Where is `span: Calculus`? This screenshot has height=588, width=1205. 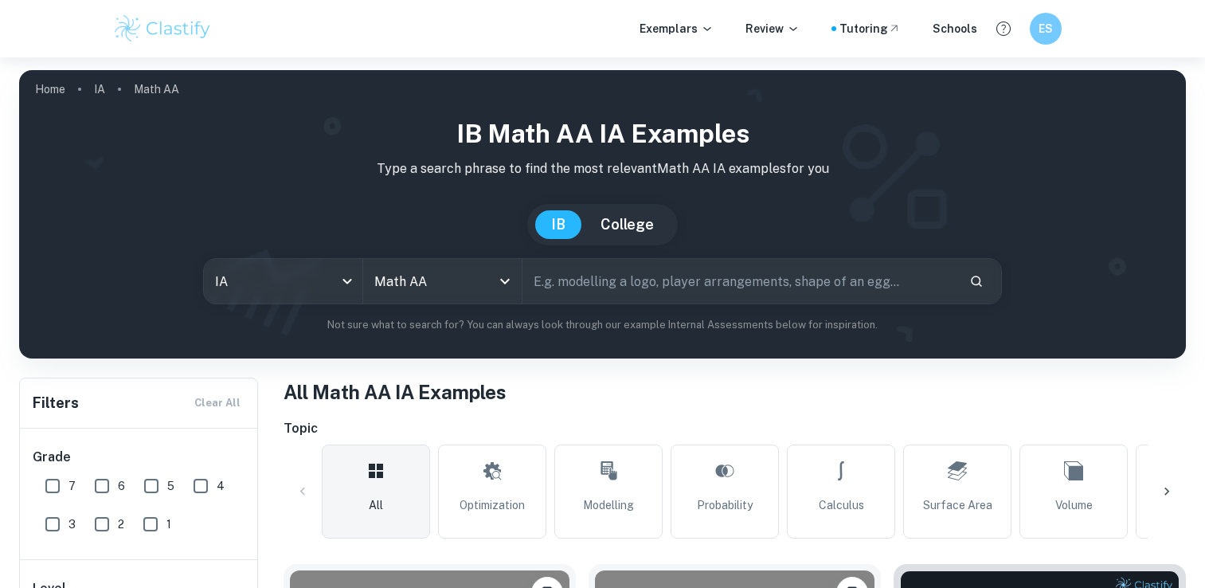 span: Calculus is located at coordinates (841, 505).